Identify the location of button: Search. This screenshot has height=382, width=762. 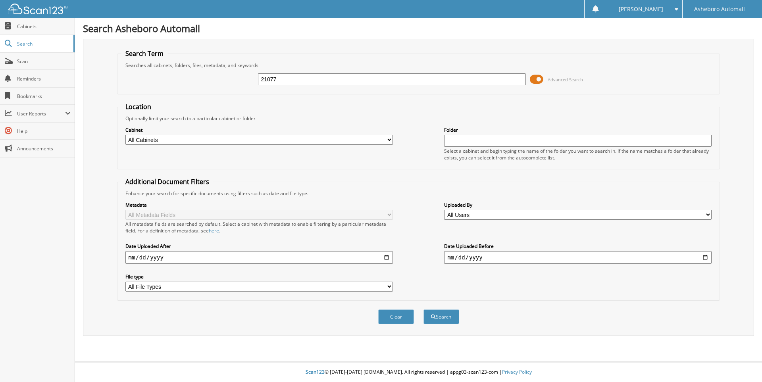
(441, 317).